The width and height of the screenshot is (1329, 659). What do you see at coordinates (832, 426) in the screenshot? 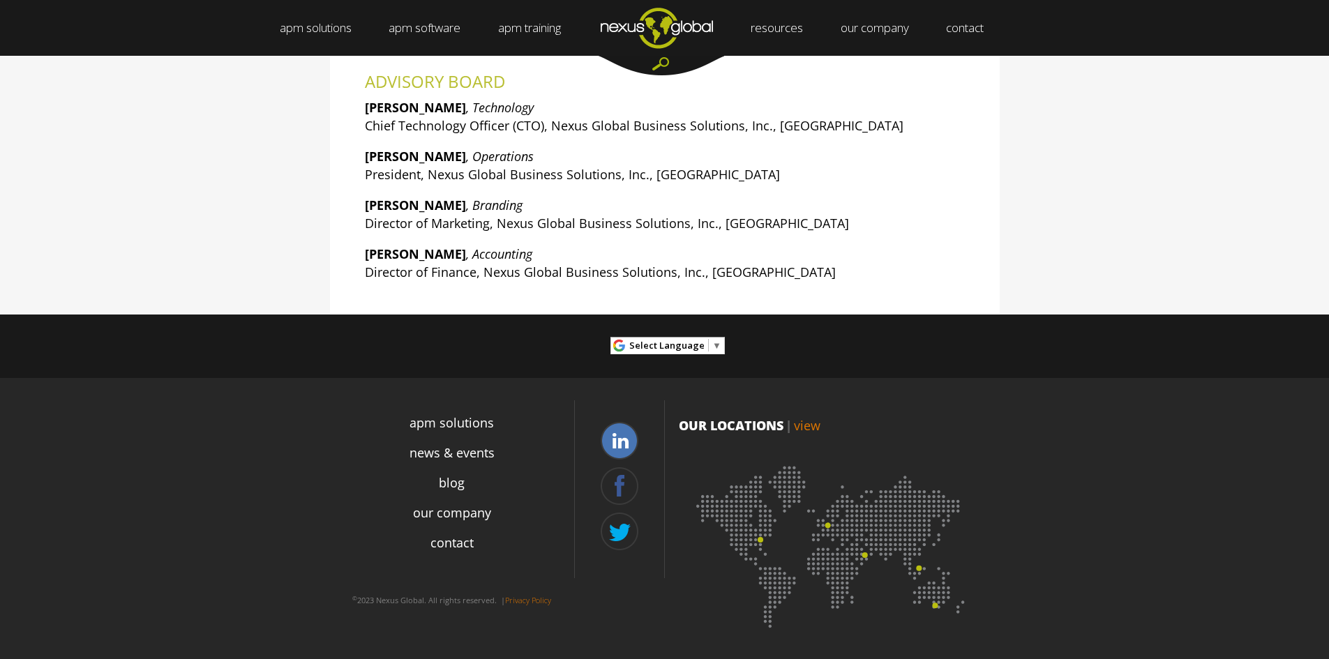
I see `p: OUR LOCATIONS` at bounding box center [832, 426].